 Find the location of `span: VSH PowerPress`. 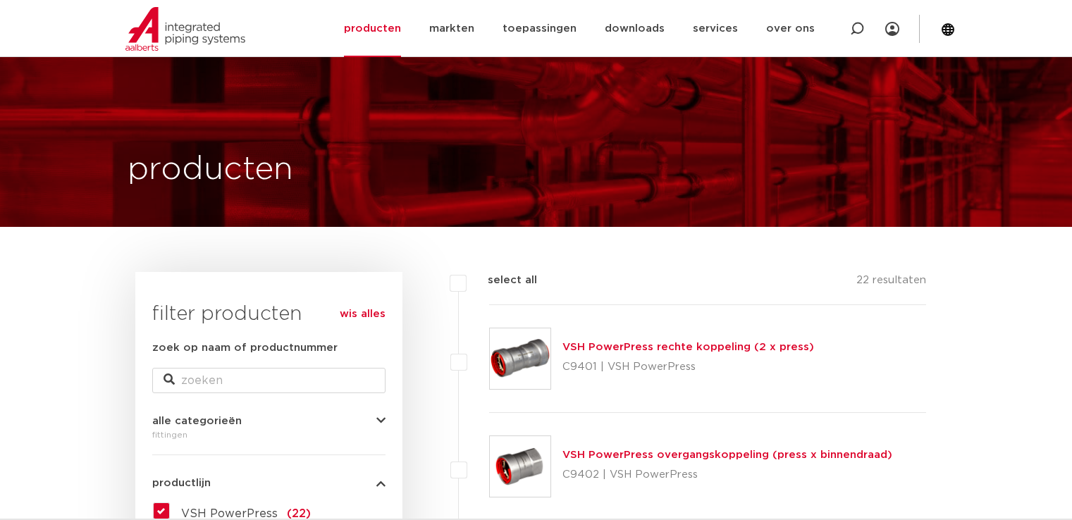

span: VSH PowerPress is located at coordinates (229, 514).